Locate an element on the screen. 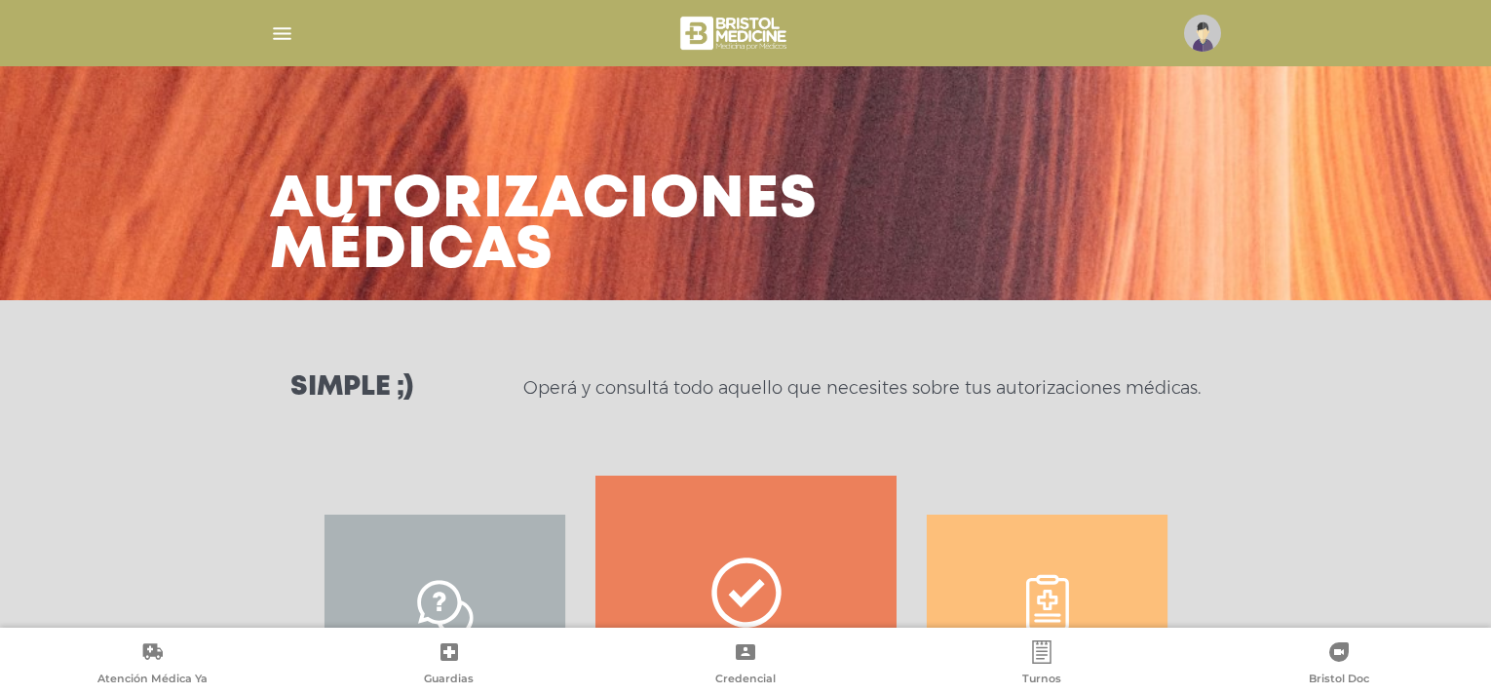  img: profile-placeholder.svg is located at coordinates (1203, 33).